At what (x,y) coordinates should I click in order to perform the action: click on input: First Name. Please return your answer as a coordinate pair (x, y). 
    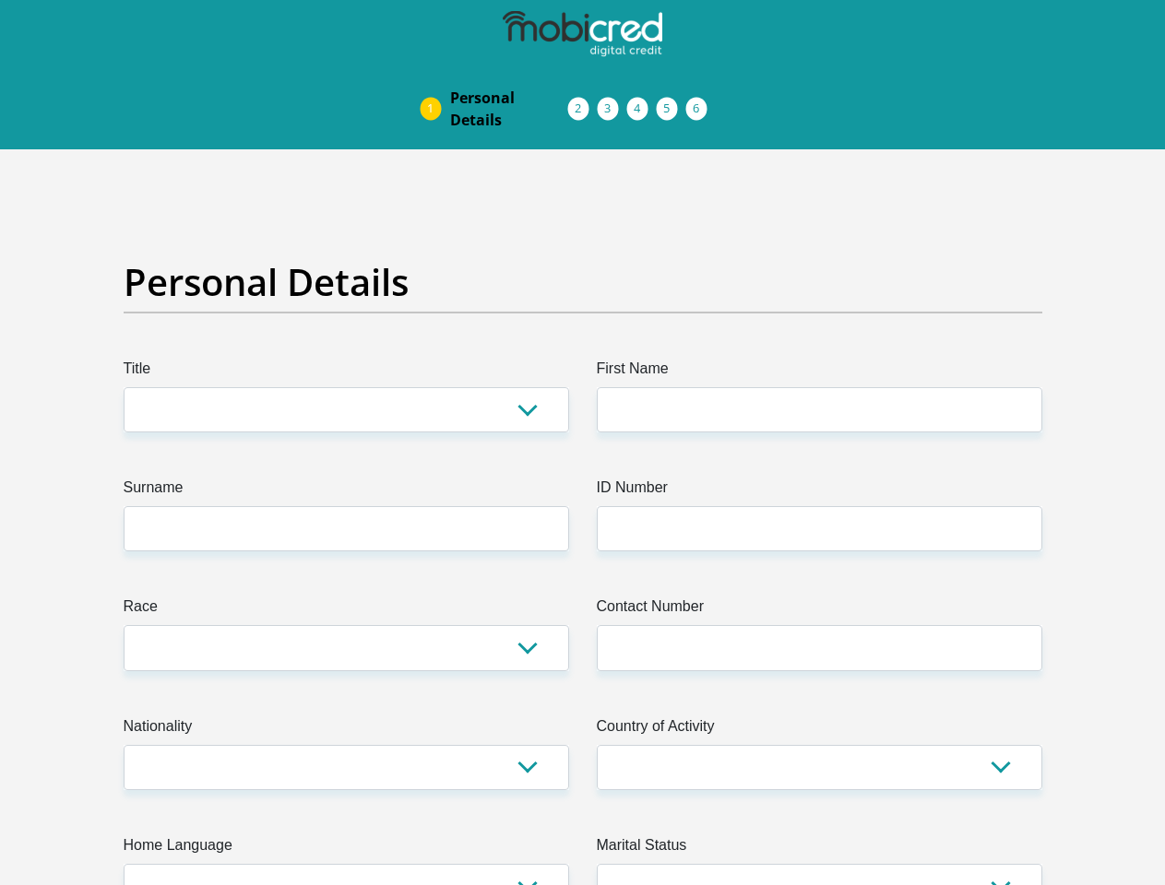
    Looking at the image, I should click on (819, 409).